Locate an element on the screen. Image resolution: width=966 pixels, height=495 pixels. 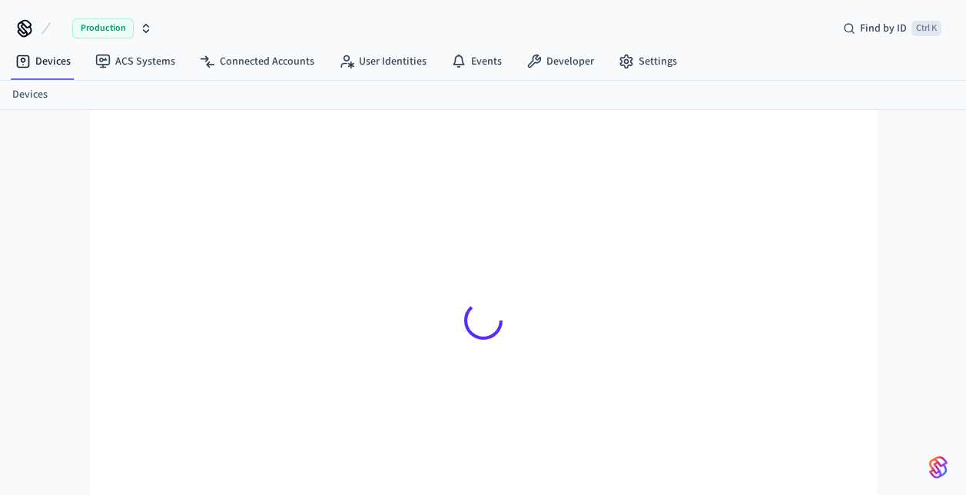
a: Developer is located at coordinates (560, 61).